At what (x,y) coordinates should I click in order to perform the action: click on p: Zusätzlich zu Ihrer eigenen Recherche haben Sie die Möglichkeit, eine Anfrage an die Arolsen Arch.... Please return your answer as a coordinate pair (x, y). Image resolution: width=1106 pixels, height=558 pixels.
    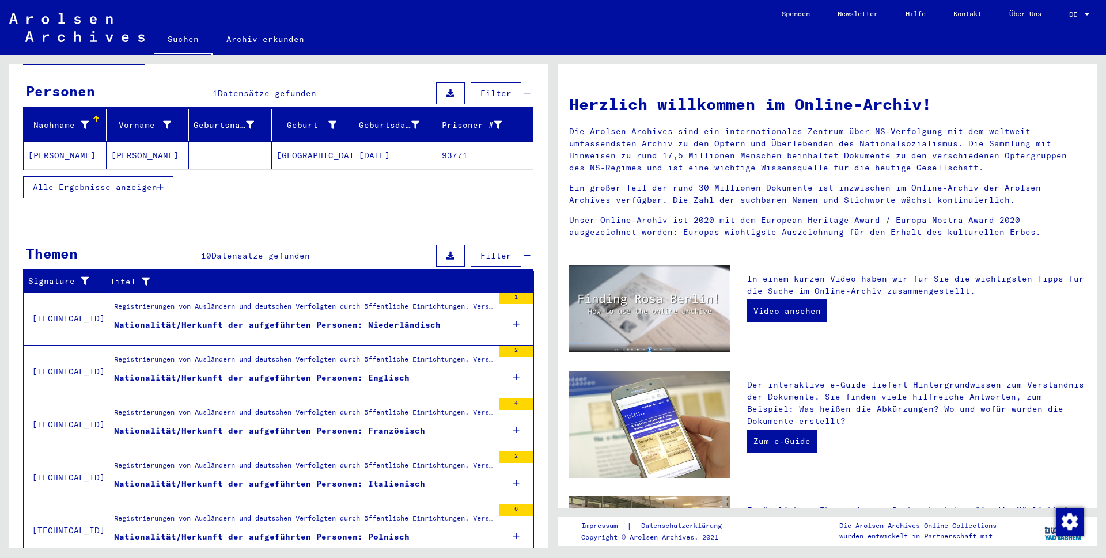
    Looking at the image, I should click on (916, 529).